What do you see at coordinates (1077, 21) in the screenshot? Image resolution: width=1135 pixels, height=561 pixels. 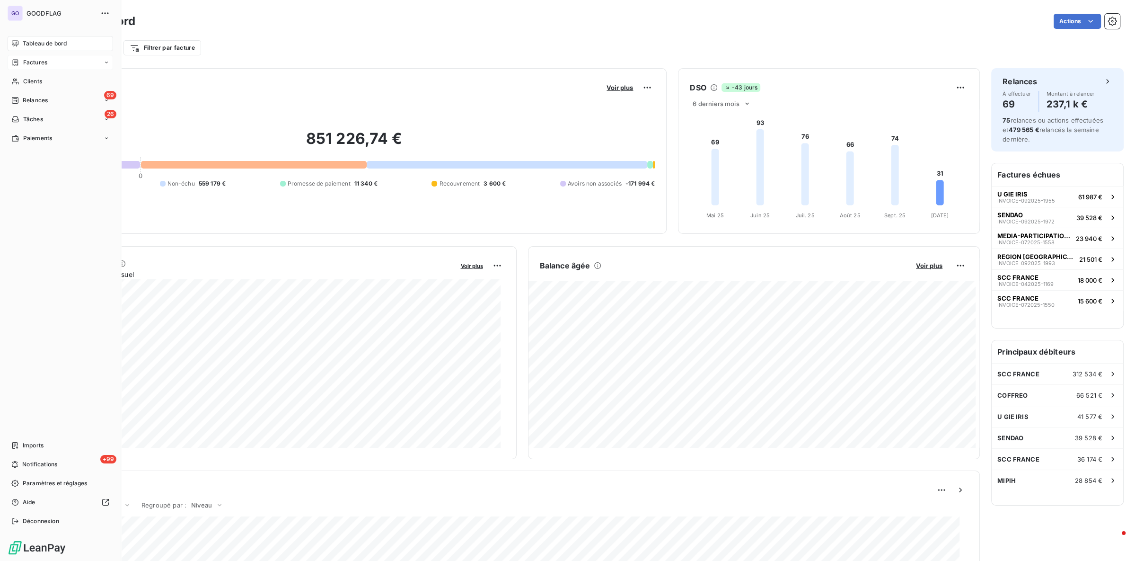 I see `button: Actions` at bounding box center [1077, 21].